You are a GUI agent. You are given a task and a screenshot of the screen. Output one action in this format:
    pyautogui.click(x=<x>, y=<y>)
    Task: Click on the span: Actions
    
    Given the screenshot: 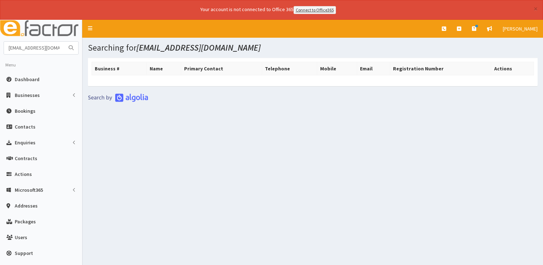 What is the action you would take?
    pyautogui.click(x=23, y=174)
    